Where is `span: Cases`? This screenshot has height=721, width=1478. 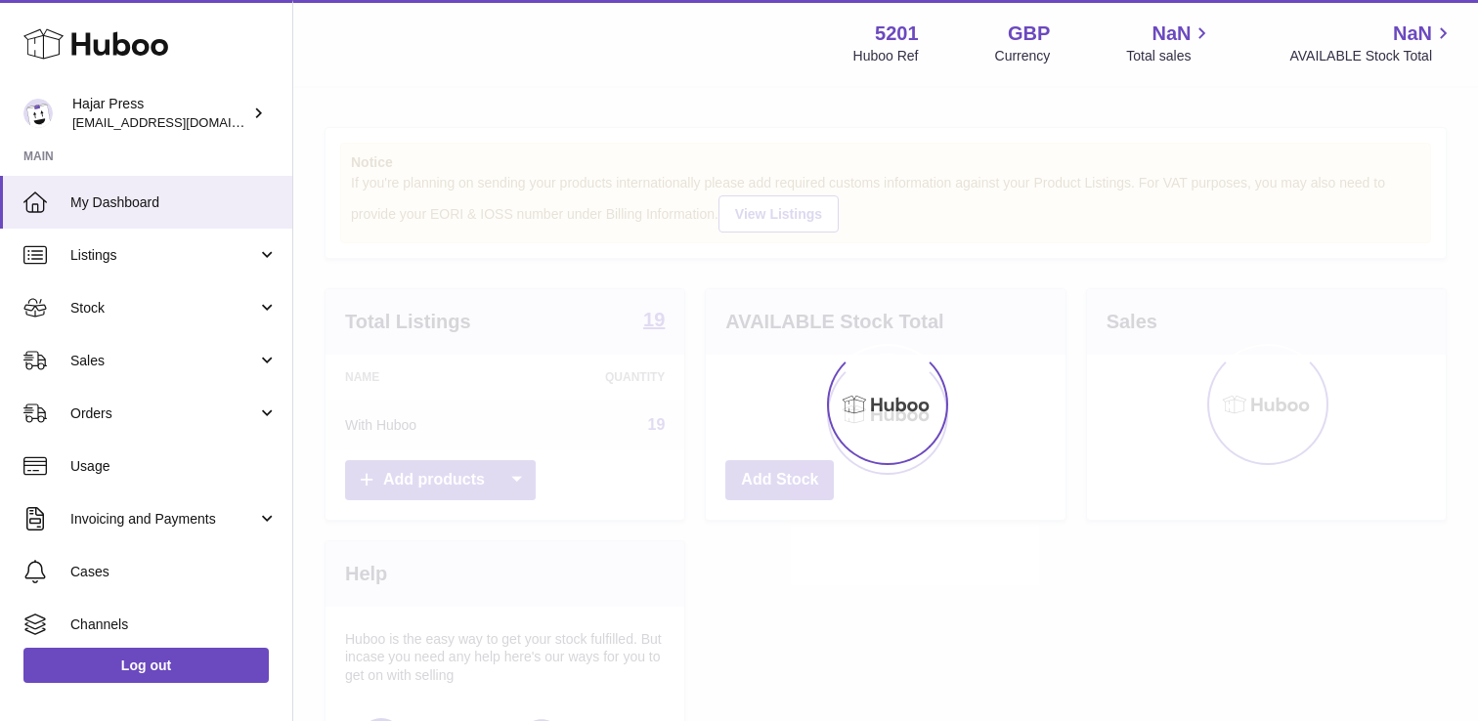 span: Cases is located at coordinates (174, 572).